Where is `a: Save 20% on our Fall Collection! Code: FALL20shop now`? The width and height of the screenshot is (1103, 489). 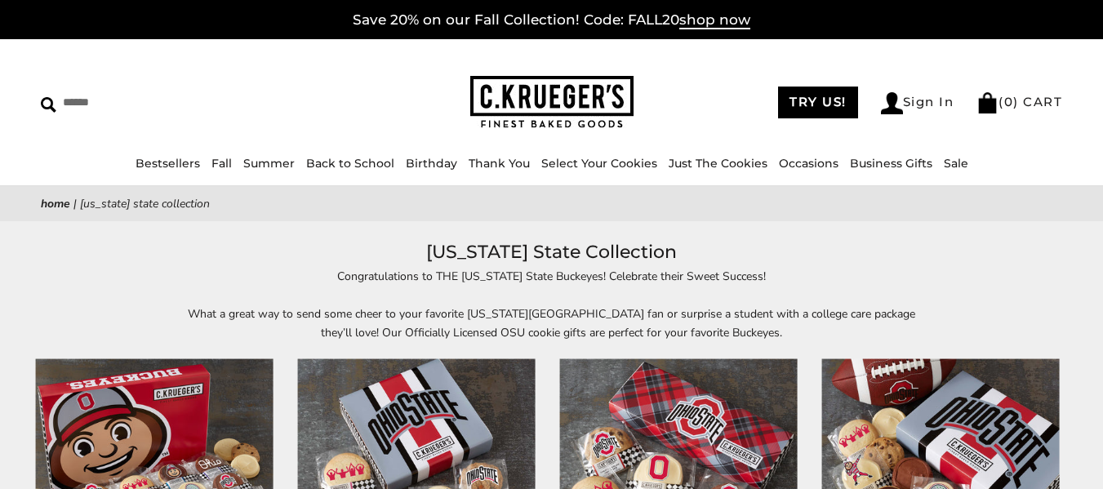 a: Save 20% on our Fall Collection! Code: FALL20shop now is located at coordinates (551, 20).